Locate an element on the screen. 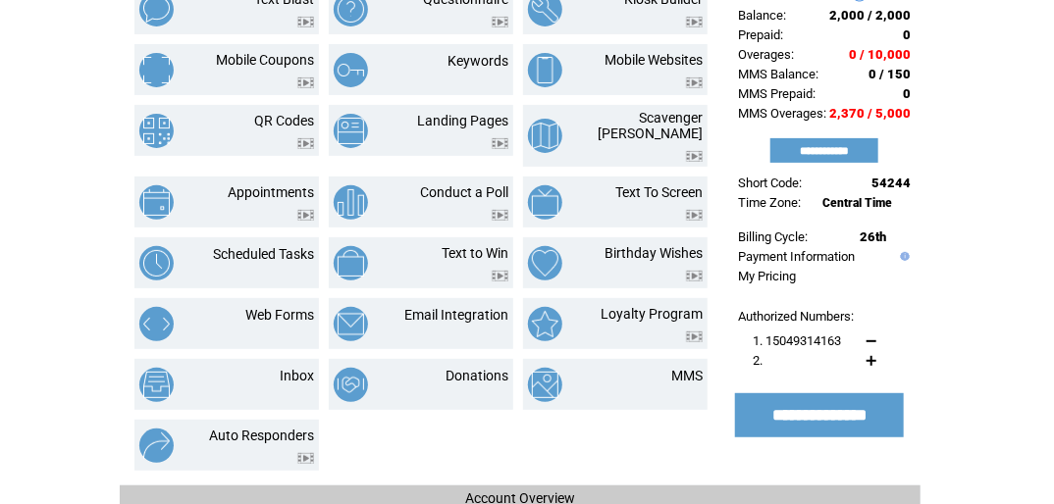 This screenshot has width=1054, height=504. span: Central Time is located at coordinates (856, 203).